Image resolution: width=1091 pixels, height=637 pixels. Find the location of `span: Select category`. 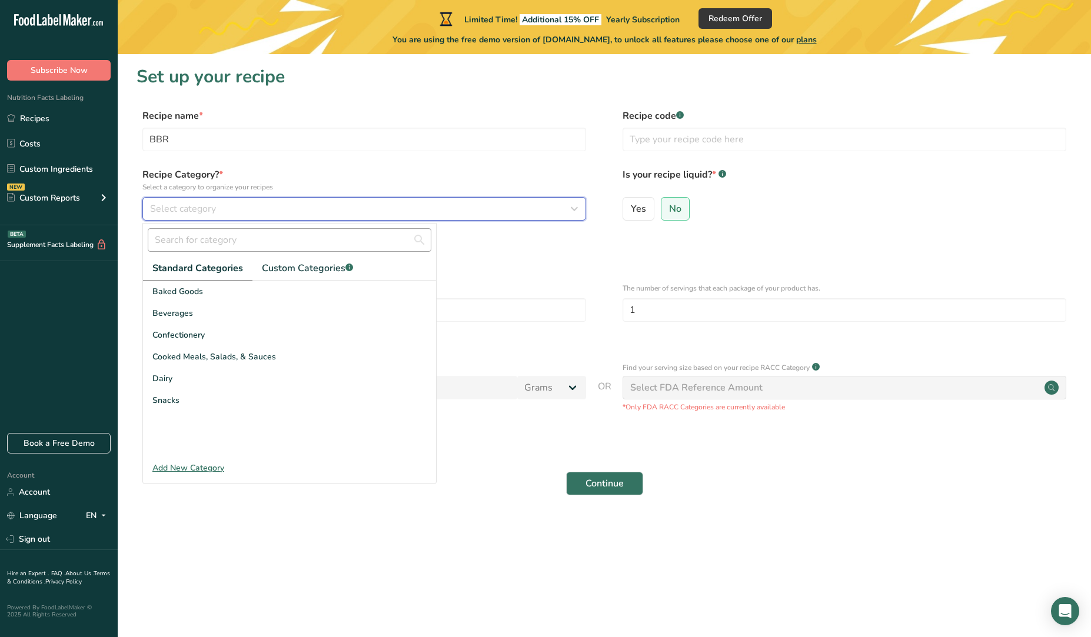

span: Select category is located at coordinates (183, 209).